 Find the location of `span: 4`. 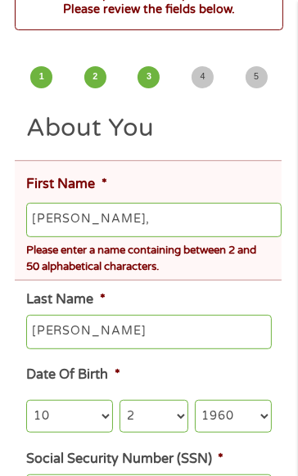

span: 4 is located at coordinates (202, 77).